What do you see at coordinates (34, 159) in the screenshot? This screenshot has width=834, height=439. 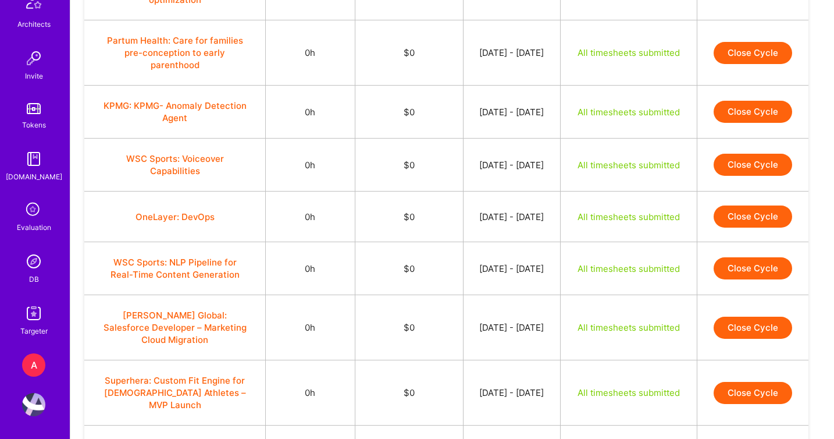 I see `img: guide book` at bounding box center [34, 159].